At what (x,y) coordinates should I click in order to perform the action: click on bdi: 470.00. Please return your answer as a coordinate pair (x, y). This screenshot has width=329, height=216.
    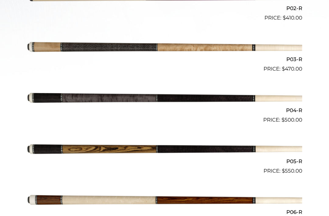
    Looking at the image, I should click on (292, 69).